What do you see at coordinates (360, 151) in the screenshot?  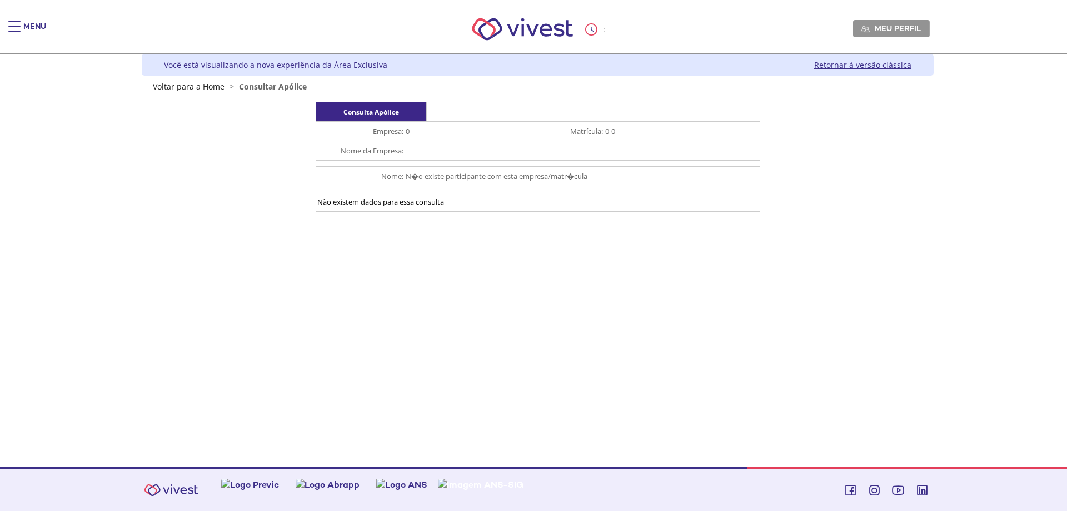 I see `td: Nome da Empresa:` at bounding box center [360, 151].